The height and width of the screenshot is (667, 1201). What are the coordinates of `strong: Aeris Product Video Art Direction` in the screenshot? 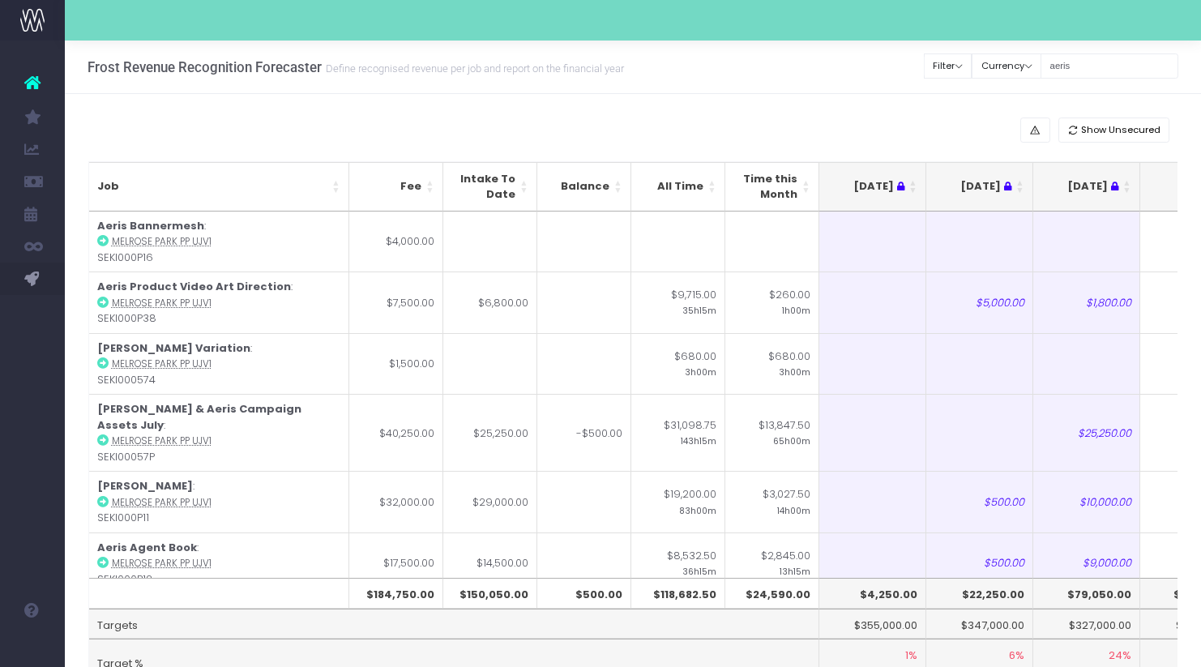 It's located at (194, 286).